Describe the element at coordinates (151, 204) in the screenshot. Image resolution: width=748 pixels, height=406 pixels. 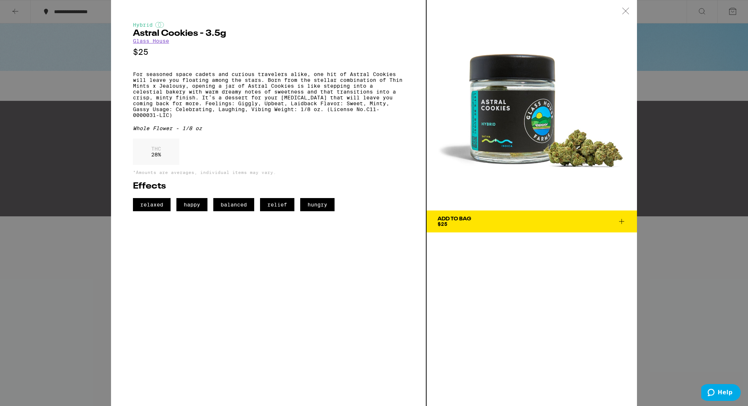
I see `span: relaxed` at that location.